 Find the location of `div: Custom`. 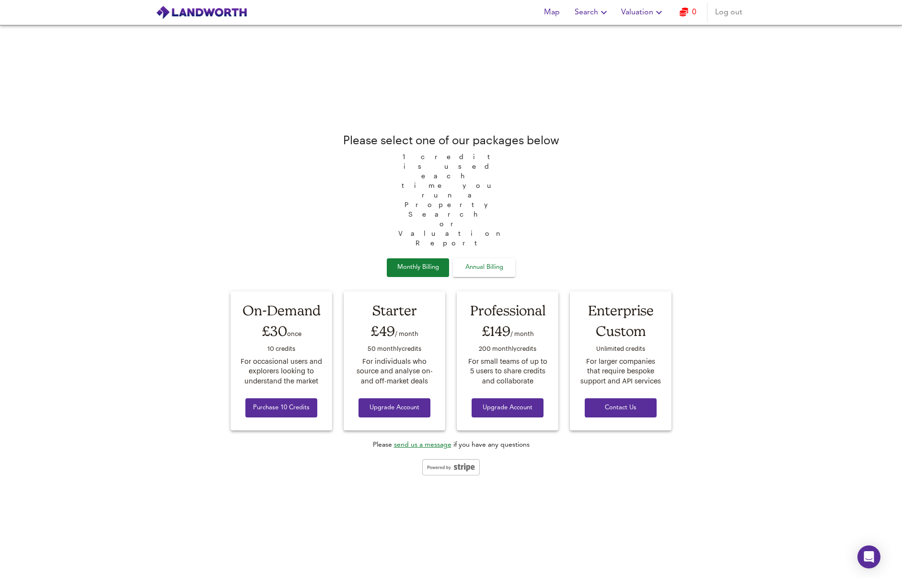

div: Custom is located at coordinates (621, 331).